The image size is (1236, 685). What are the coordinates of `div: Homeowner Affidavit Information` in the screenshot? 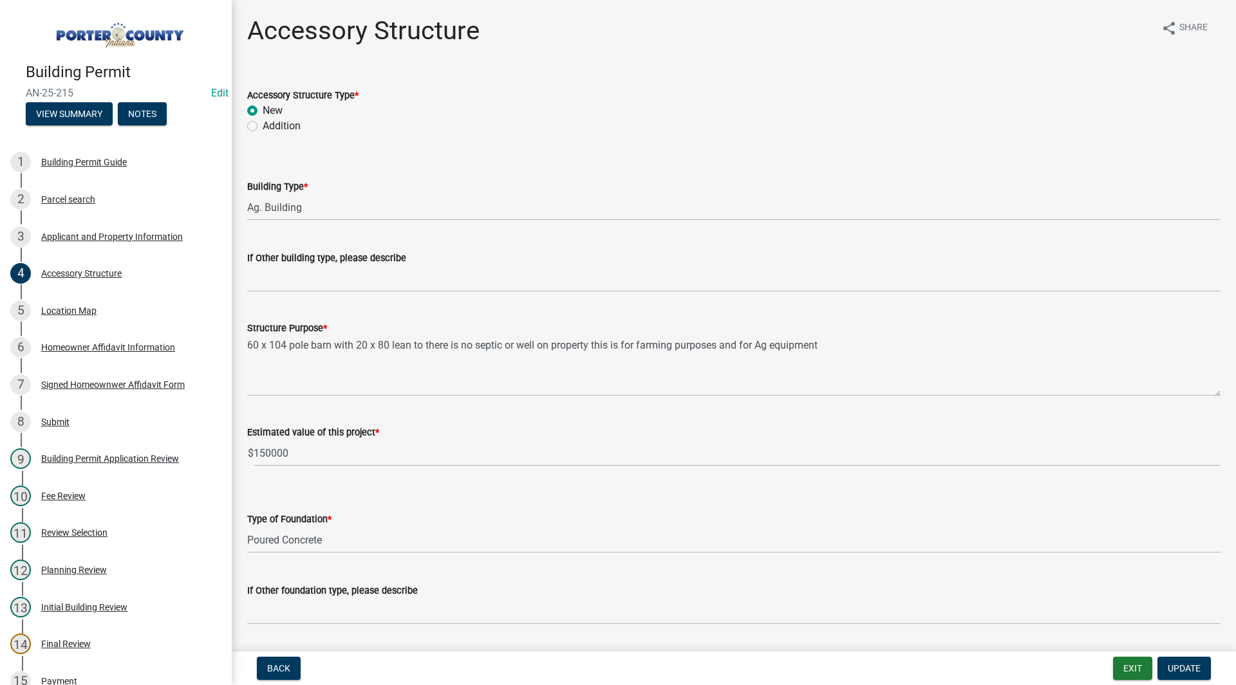 It's located at (108, 348).